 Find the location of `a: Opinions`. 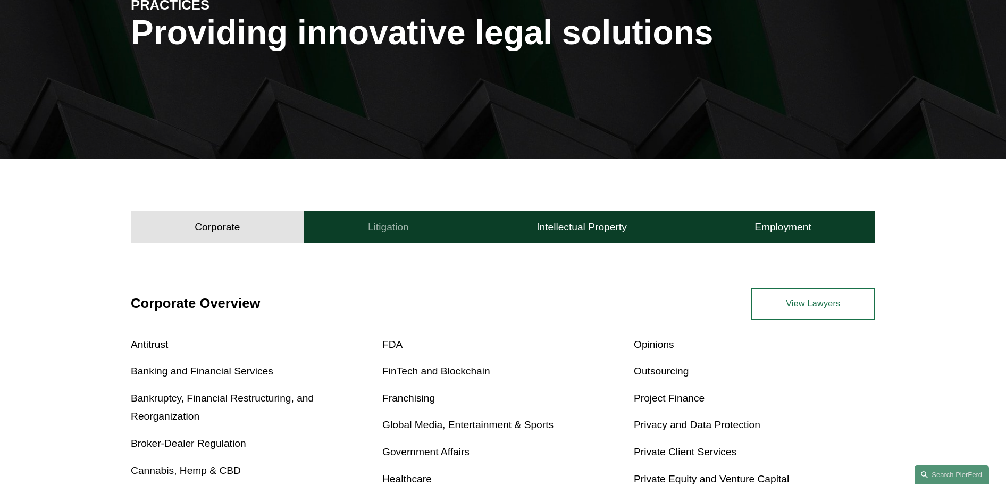

a: Opinions is located at coordinates (654, 344).